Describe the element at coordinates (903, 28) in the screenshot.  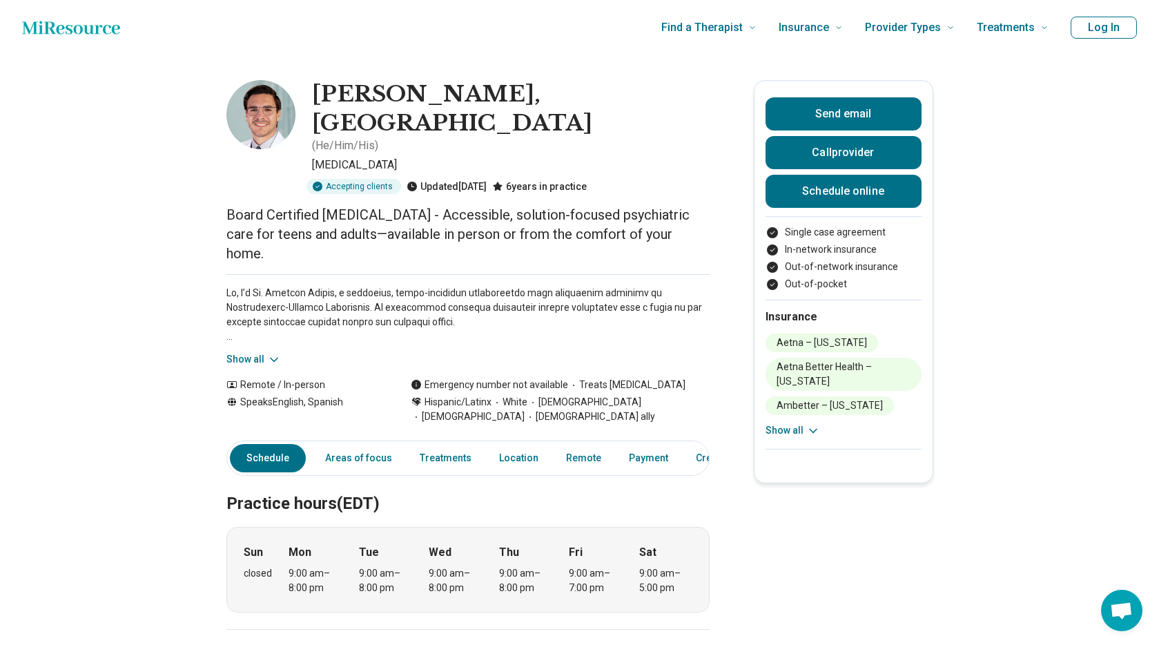
I see `span: Provider Types` at that location.